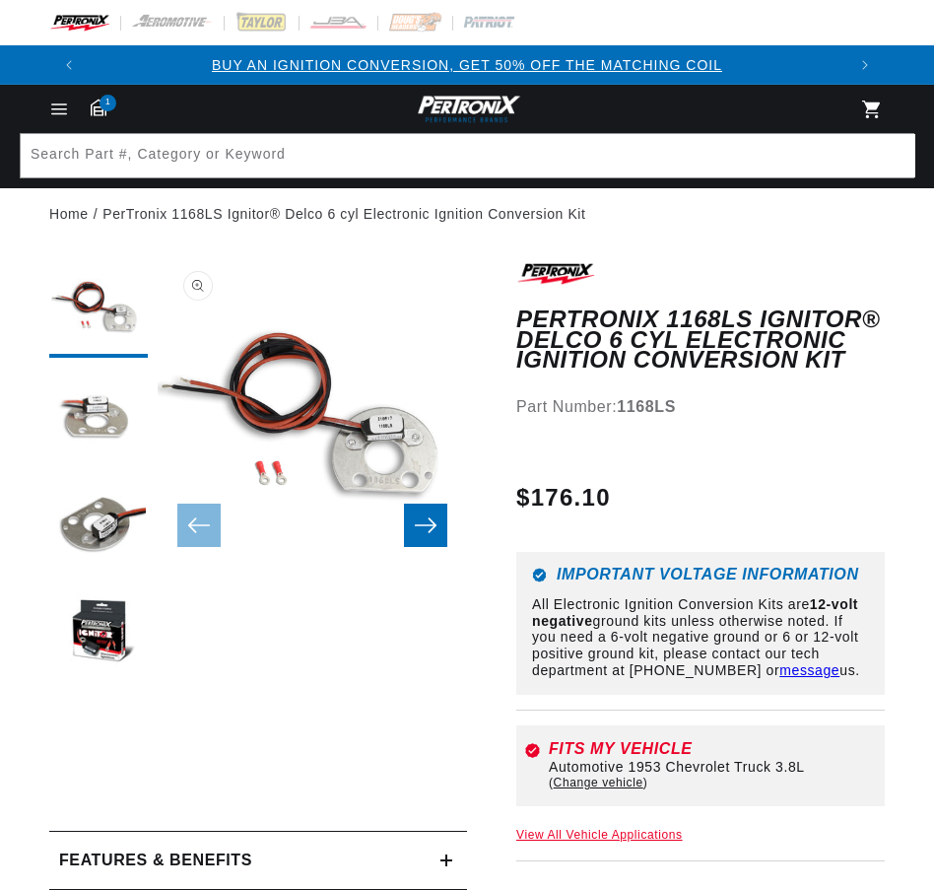  What do you see at coordinates (701, 407) in the screenshot?
I see `div: Part Number:` at bounding box center [701, 407].